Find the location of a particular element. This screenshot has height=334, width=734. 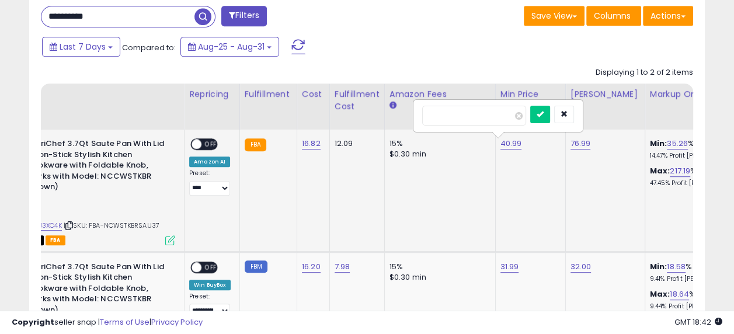

span: Last 7 Days is located at coordinates (82, 47).